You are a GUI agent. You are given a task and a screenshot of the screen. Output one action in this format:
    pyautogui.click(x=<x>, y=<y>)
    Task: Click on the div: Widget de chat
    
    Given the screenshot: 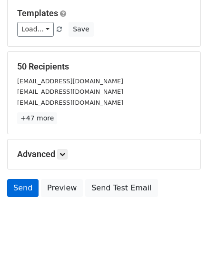 What is the action you would take?
    pyautogui.click(x=184, y=255)
    